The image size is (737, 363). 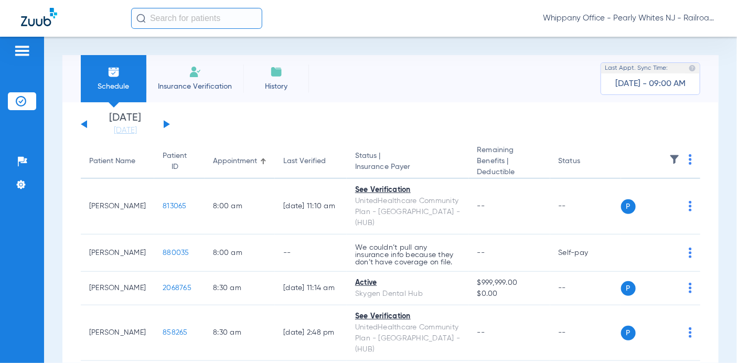 What do you see at coordinates (408, 255) in the screenshot?
I see `p: We couldn’t pull any insurance info because they don’t have coverage on file.` at bounding box center [408, 255].